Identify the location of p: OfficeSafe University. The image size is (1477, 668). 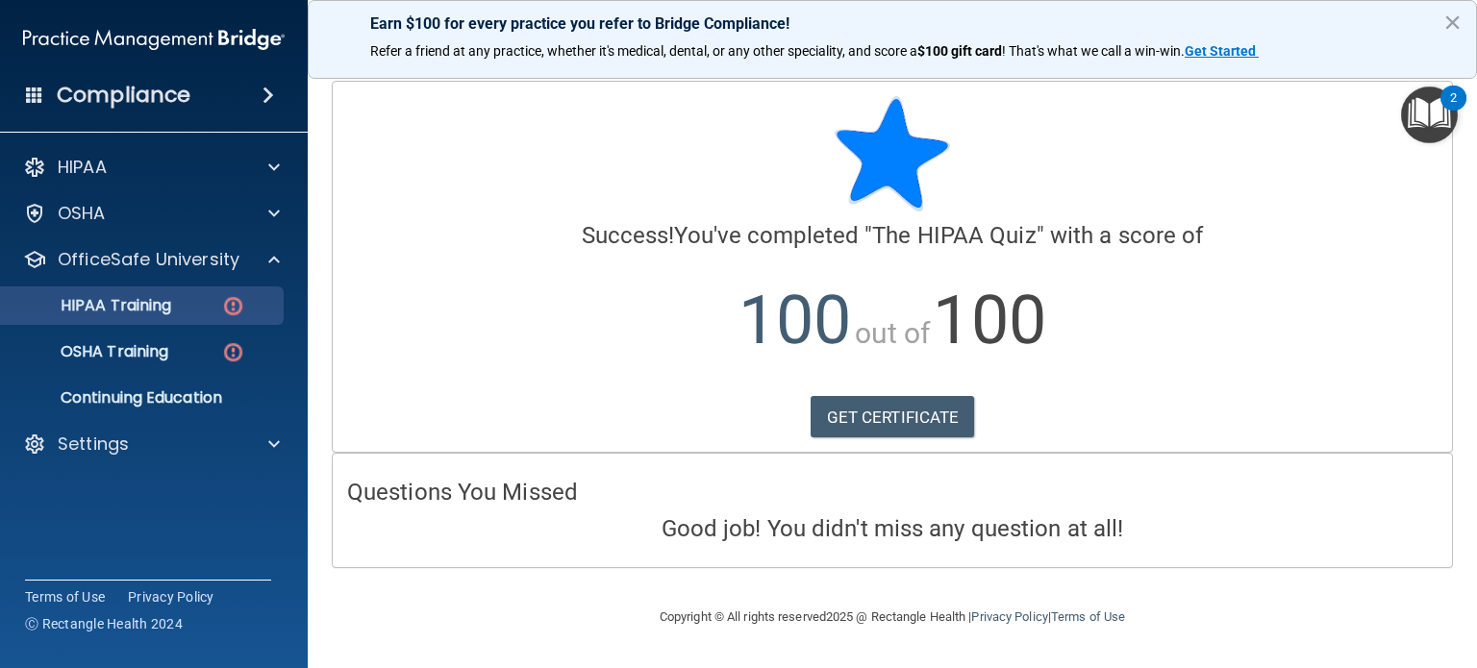
(148, 260).